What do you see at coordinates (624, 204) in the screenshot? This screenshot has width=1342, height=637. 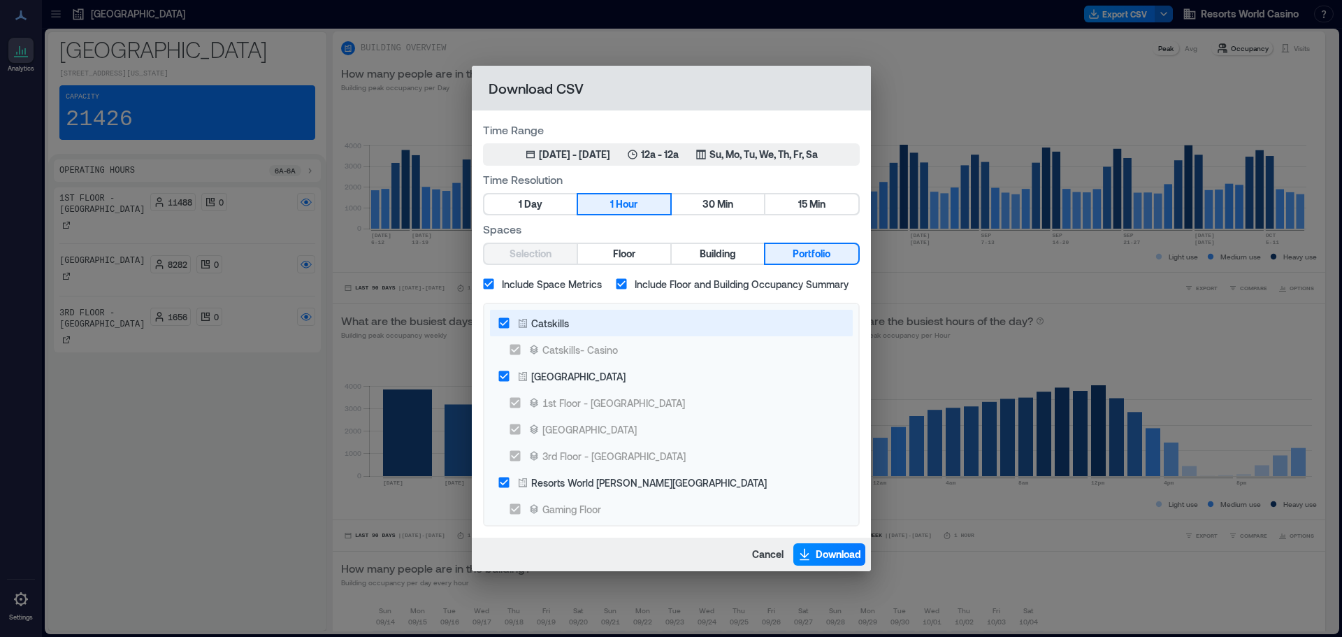 I see `button: 1 Hour` at bounding box center [624, 204].